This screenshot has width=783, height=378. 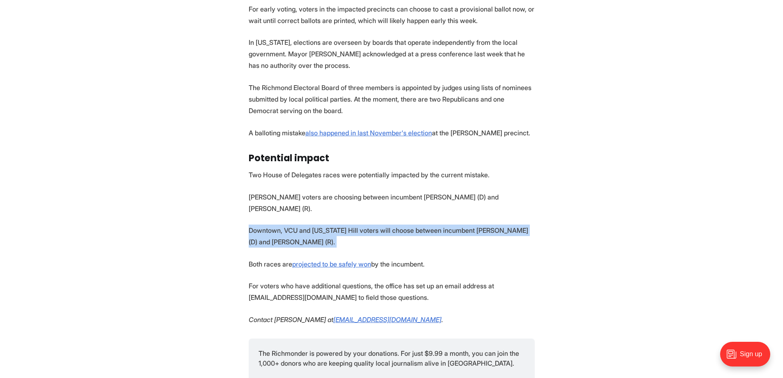 I want to click on p: The Richmond Electoral Board of three members is appointed by judges using lists of nominees subm..., so click(x=392, y=99).